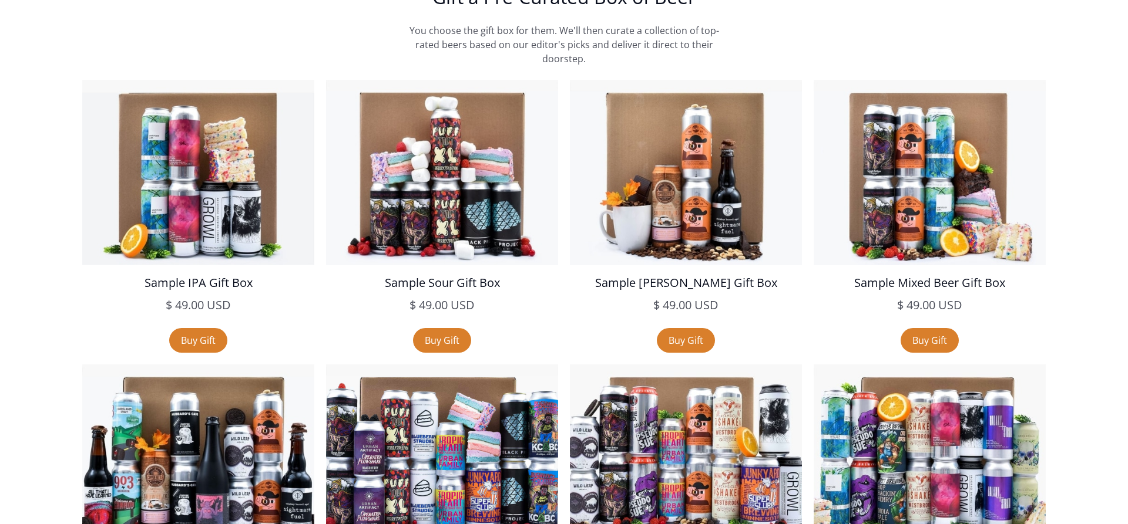 This screenshot has width=1128, height=524. What do you see at coordinates (442, 204) in the screenshot?
I see `a: Sample Sour Gift Box$ 49.00 USD` at bounding box center [442, 204].